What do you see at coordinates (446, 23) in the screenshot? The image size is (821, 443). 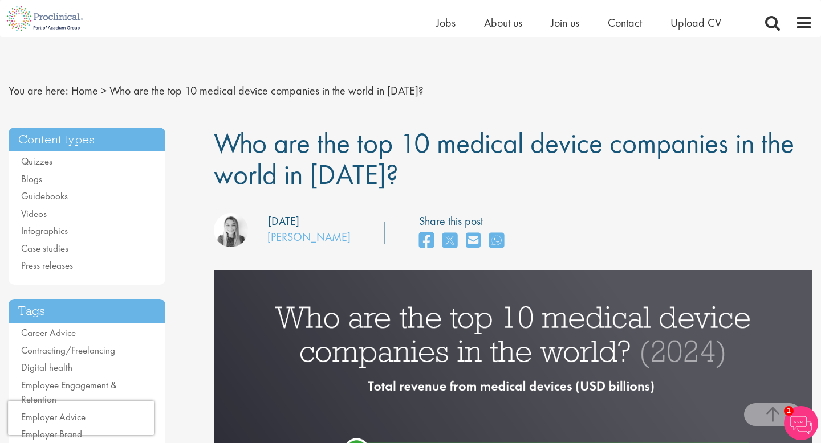 I see `span: Jobs` at bounding box center [446, 23].